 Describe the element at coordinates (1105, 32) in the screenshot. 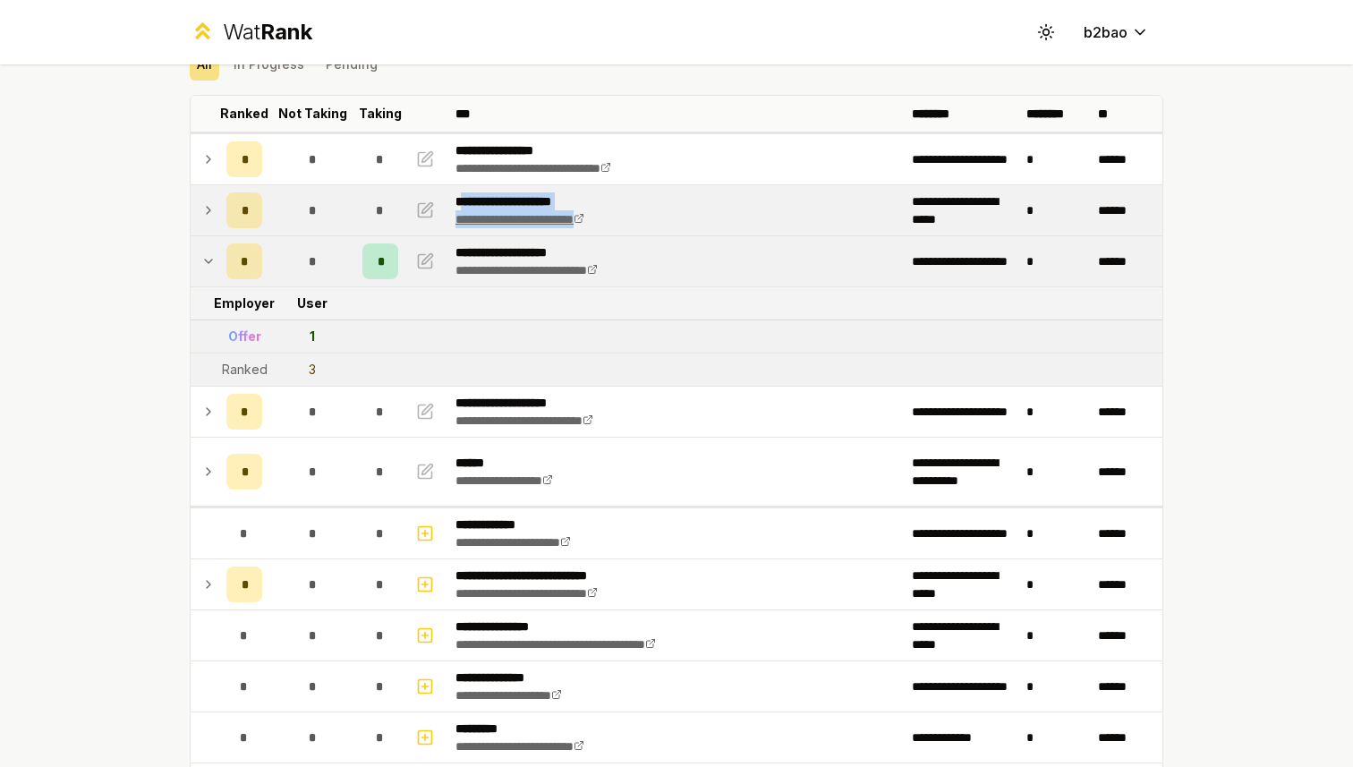

I see `span: b2bao` at that location.